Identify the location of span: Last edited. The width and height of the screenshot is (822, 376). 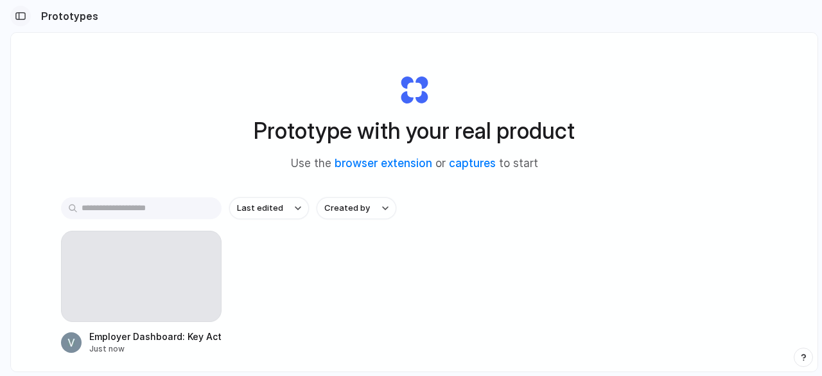
(260, 208).